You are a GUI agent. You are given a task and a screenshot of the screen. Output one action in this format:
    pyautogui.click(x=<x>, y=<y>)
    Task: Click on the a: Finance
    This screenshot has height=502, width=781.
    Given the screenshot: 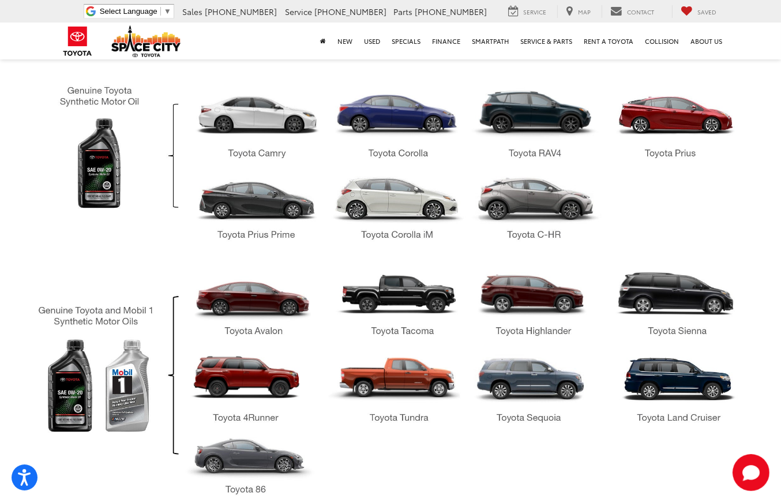 What is the action you would take?
    pyautogui.click(x=446, y=41)
    